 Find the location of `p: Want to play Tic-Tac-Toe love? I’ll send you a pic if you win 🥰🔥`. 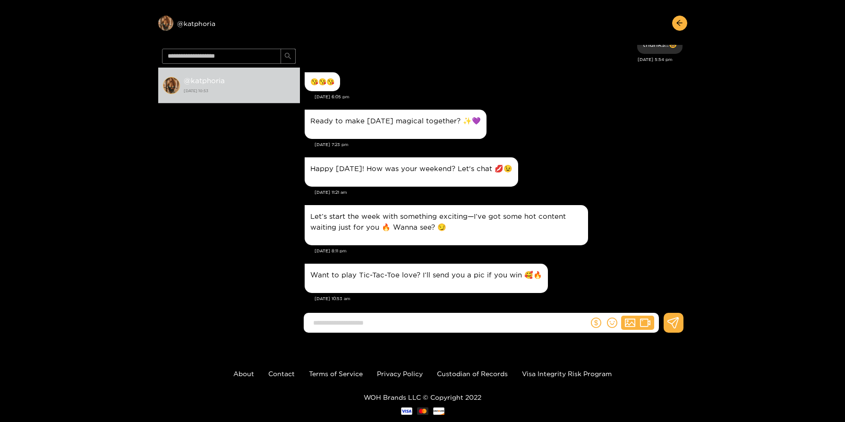

p: Want to play Tic-Tac-Toe love? I’ll send you a pic if you win 🥰🔥 is located at coordinates (426, 274).